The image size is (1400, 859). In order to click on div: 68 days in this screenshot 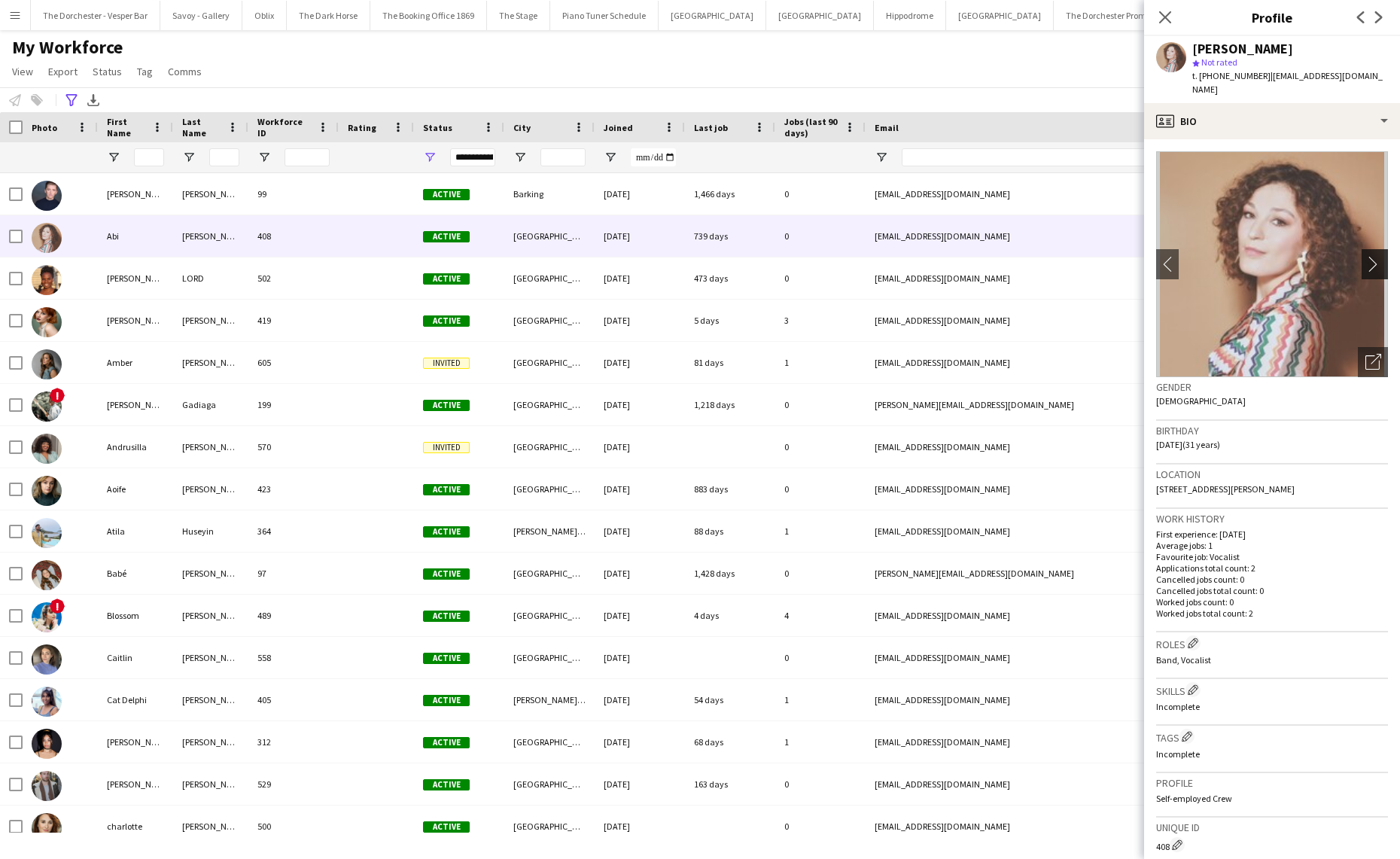, I will do `click(730, 741)`.